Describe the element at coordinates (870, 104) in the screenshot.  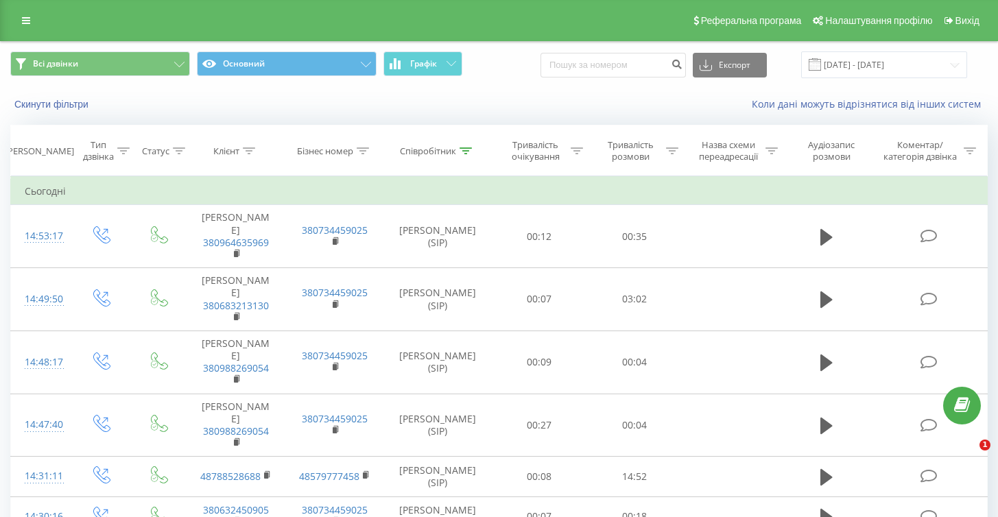
I see `a: Коли дані можуть відрізнятися вiд інших систем` at that location.